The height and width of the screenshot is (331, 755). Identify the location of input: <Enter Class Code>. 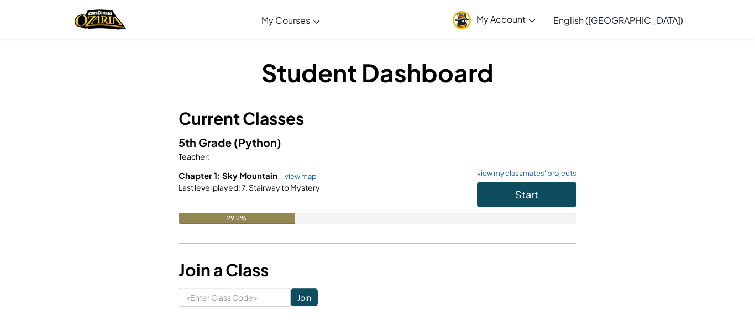
(234, 297).